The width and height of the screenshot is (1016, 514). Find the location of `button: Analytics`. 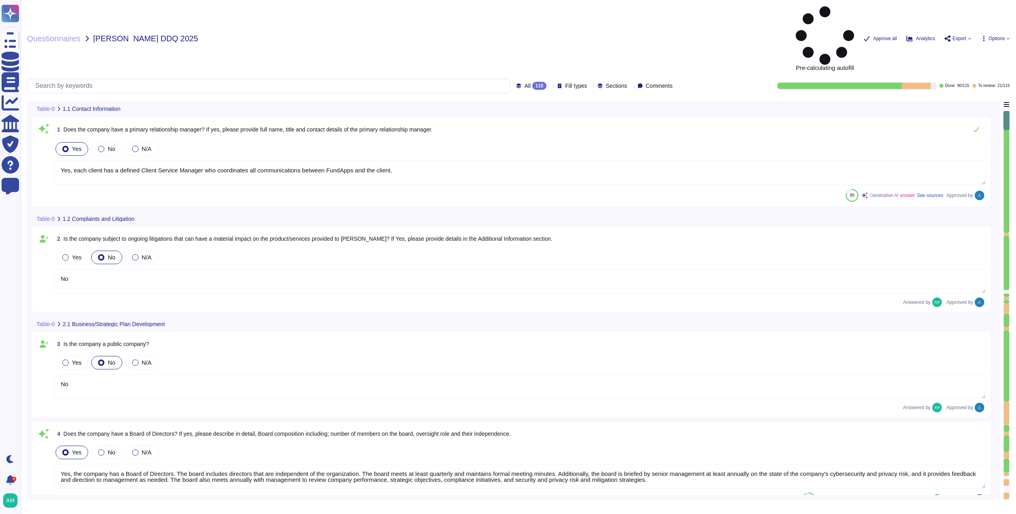

button: Analytics is located at coordinates (921, 39).